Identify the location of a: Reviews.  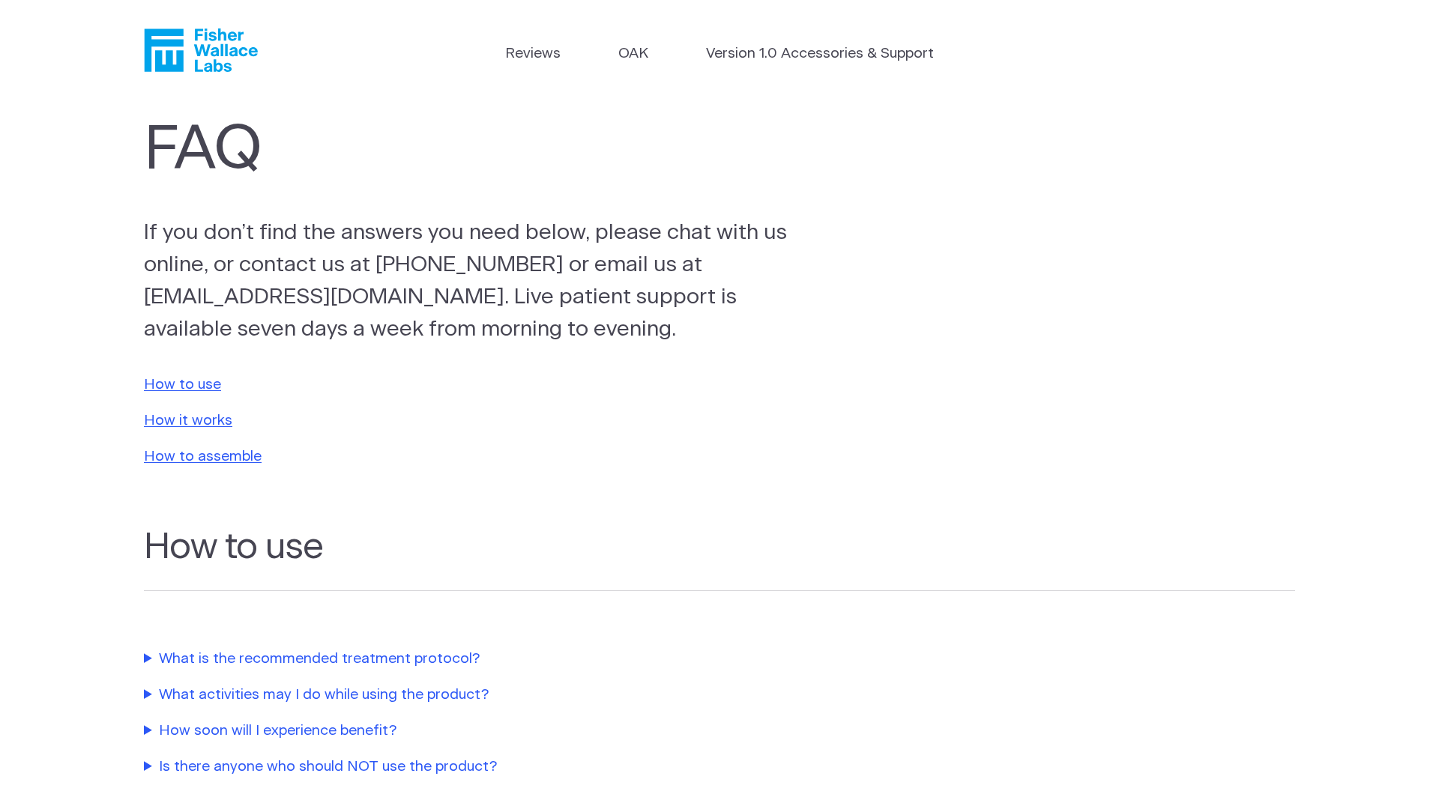
(533, 54).